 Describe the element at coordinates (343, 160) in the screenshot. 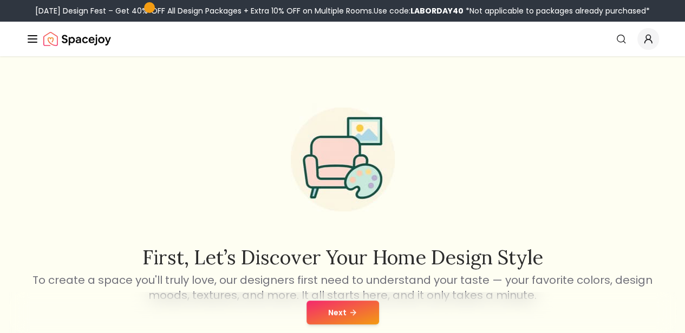

I see `img: Start Style Quiz Illustration` at that location.